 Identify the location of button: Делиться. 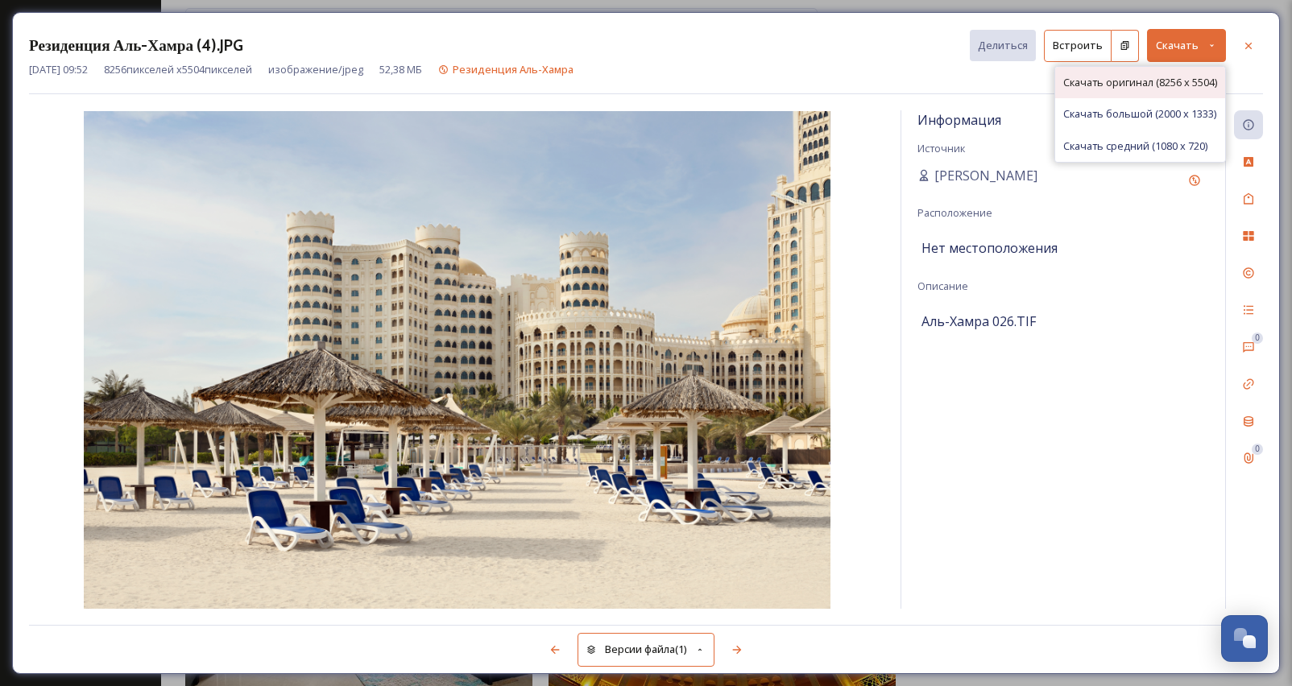
(1003, 45).